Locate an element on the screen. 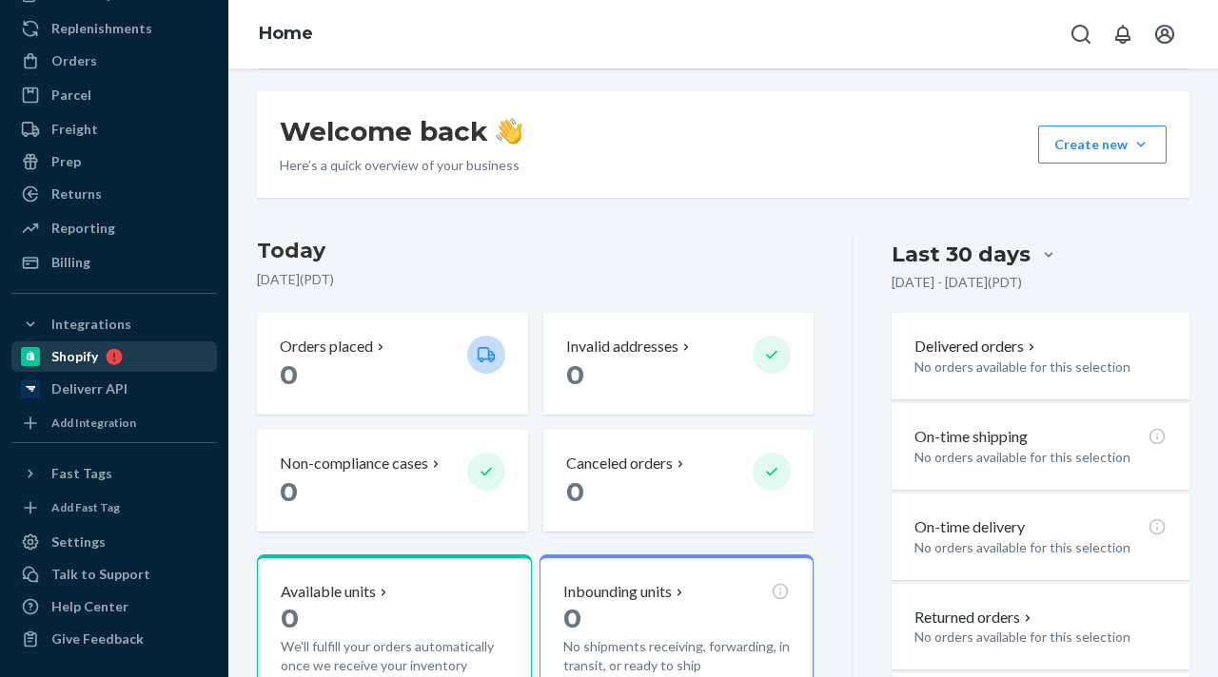  div: Replenishments is located at coordinates (102, 29).